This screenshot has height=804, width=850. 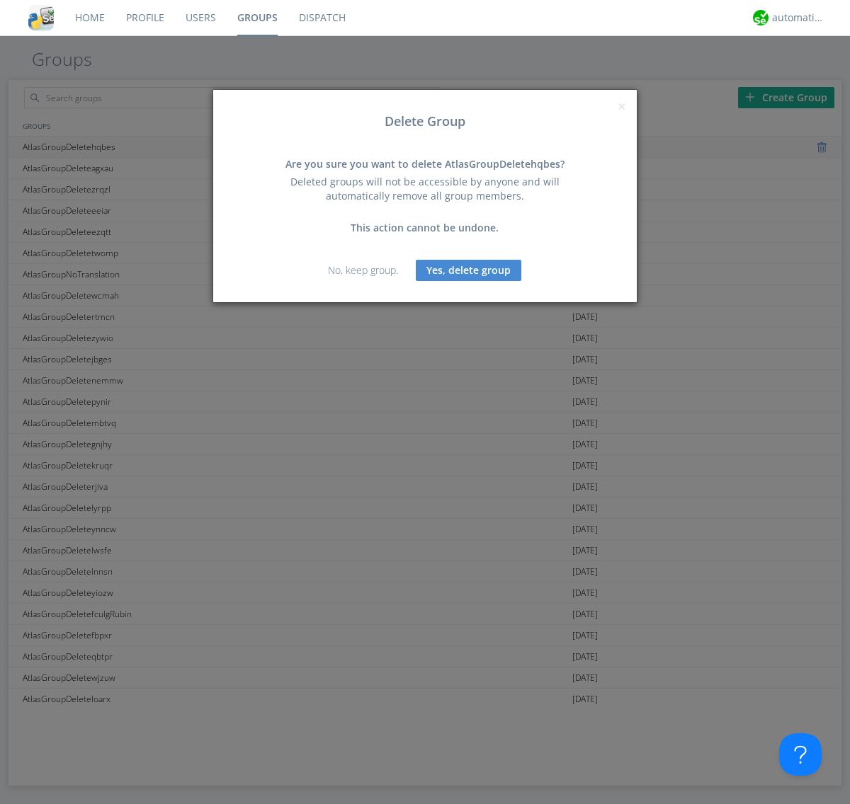 I want to click on div: Are you sure you want to delete AtlasGroupDeletehqbes?, so click(x=425, y=164).